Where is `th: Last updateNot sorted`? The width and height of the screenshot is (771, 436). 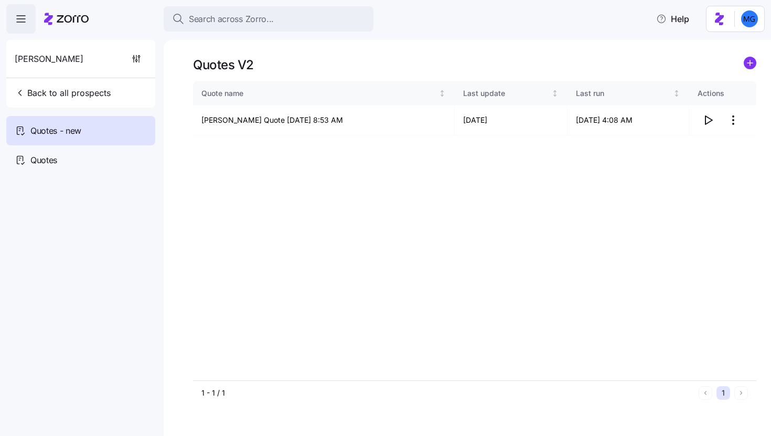
th: Last updateNot sorted is located at coordinates (511, 93).